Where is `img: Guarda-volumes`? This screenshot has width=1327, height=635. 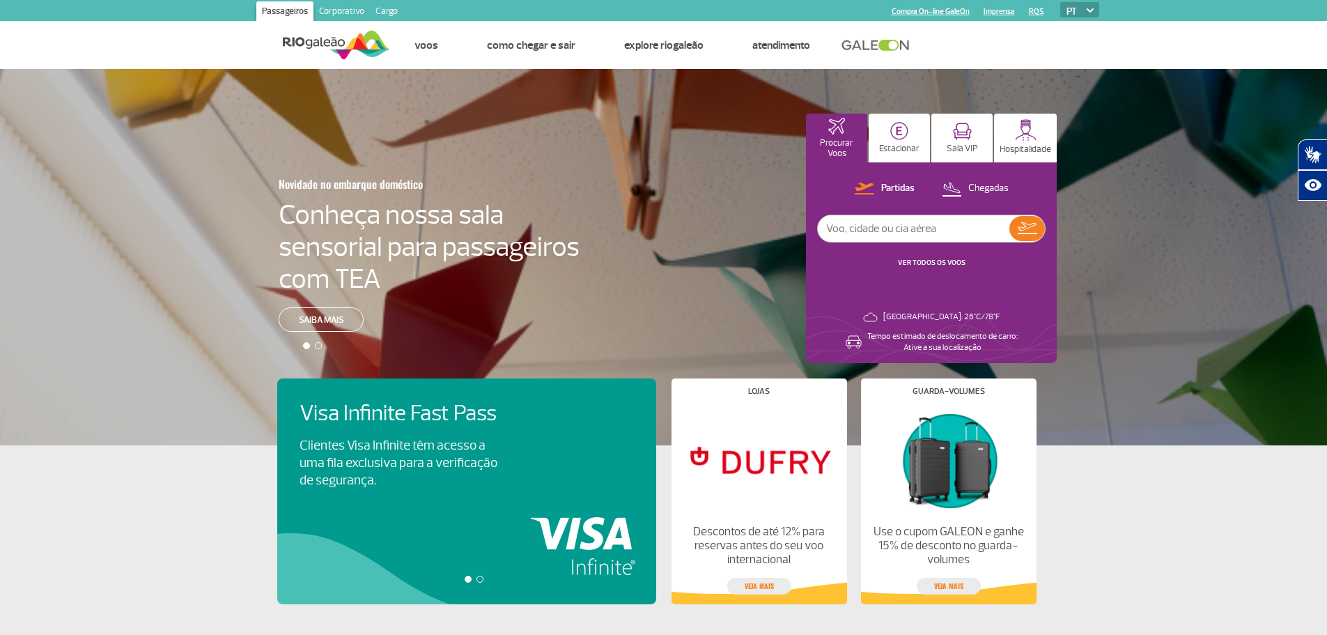
img: Guarda-volumes is located at coordinates (948, 460).